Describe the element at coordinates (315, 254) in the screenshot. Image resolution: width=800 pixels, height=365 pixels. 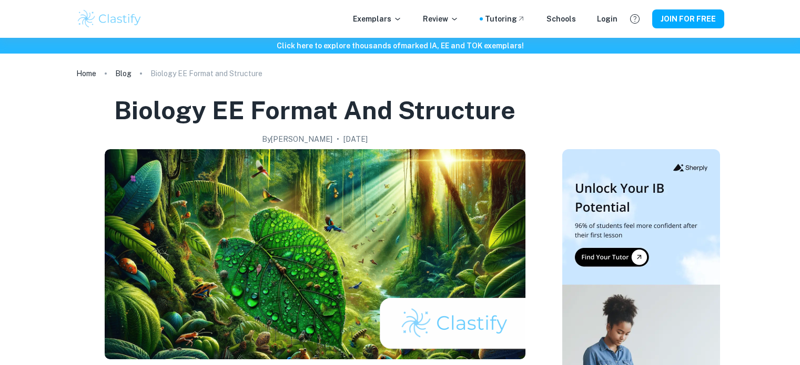
I see `img: Biology EE Format and Structure cover image` at that location.